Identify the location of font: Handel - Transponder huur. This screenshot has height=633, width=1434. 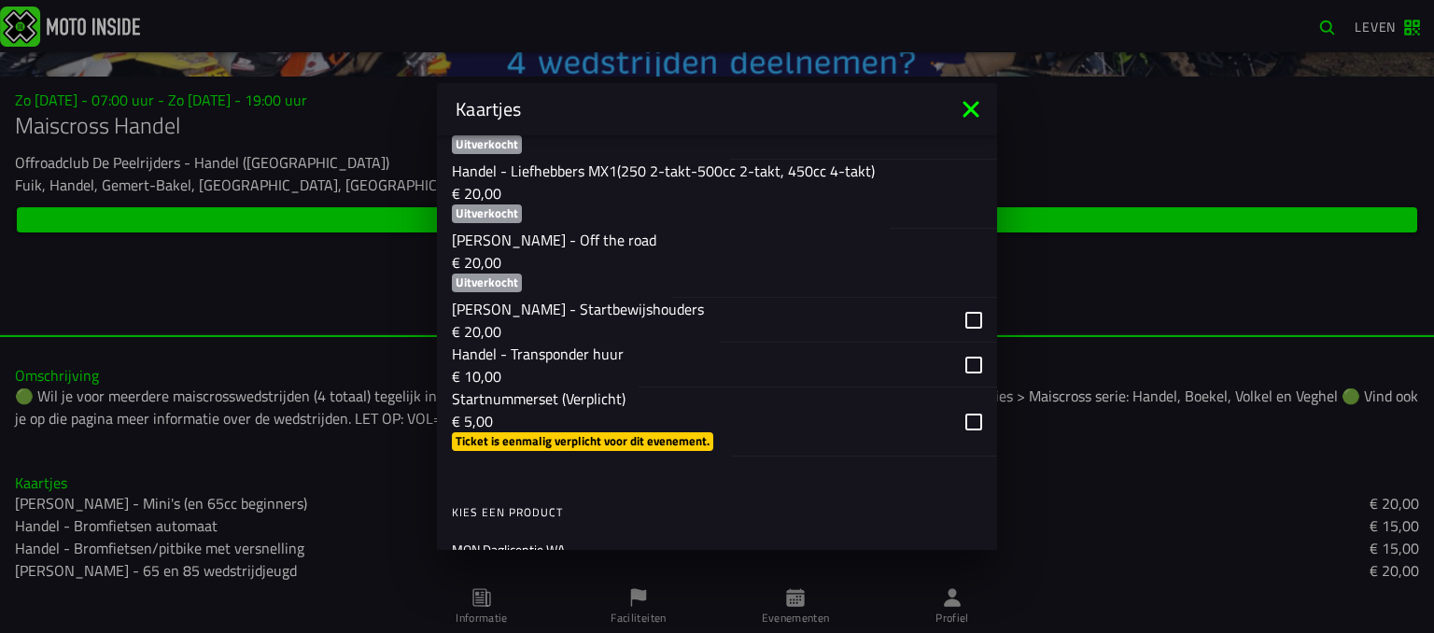
(538, 354).